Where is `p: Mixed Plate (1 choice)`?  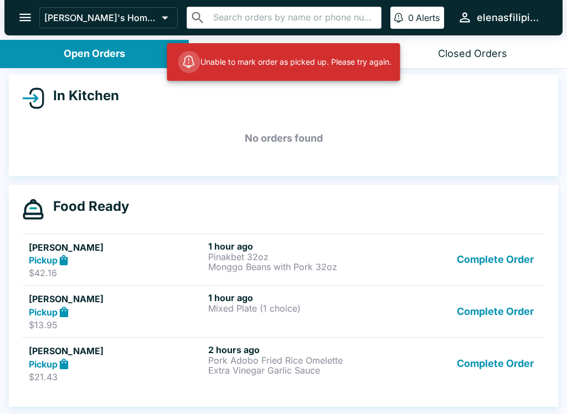 p: Mixed Plate (1 choice) is located at coordinates (296, 309).